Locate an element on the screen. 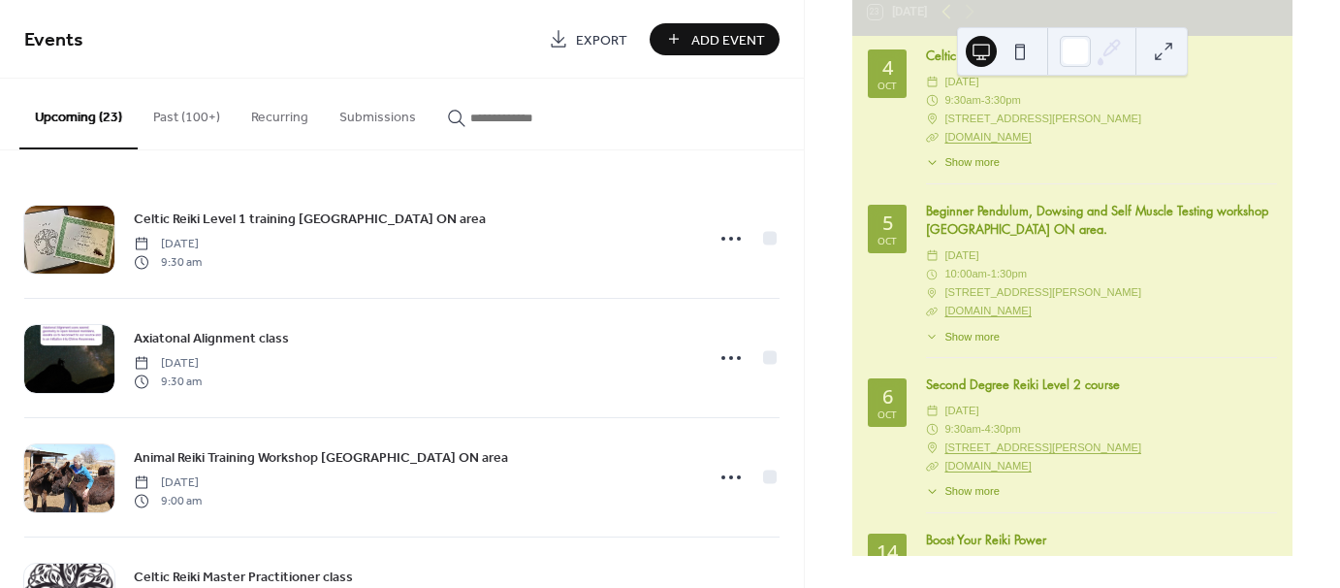  a: Export is located at coordinates (588, 39).